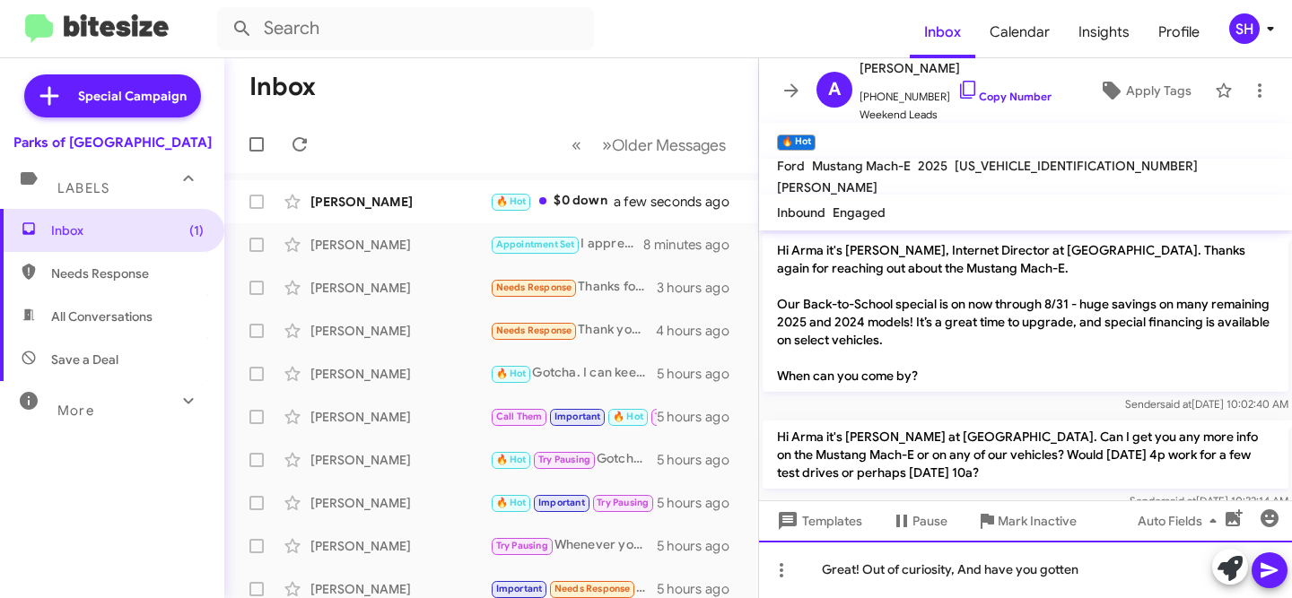  What do you see at coordinates (573, 287) in the screenshot?
I see `div: Thanks for contacting me. We went with a Subaru.` at bounding box center [573, 287].